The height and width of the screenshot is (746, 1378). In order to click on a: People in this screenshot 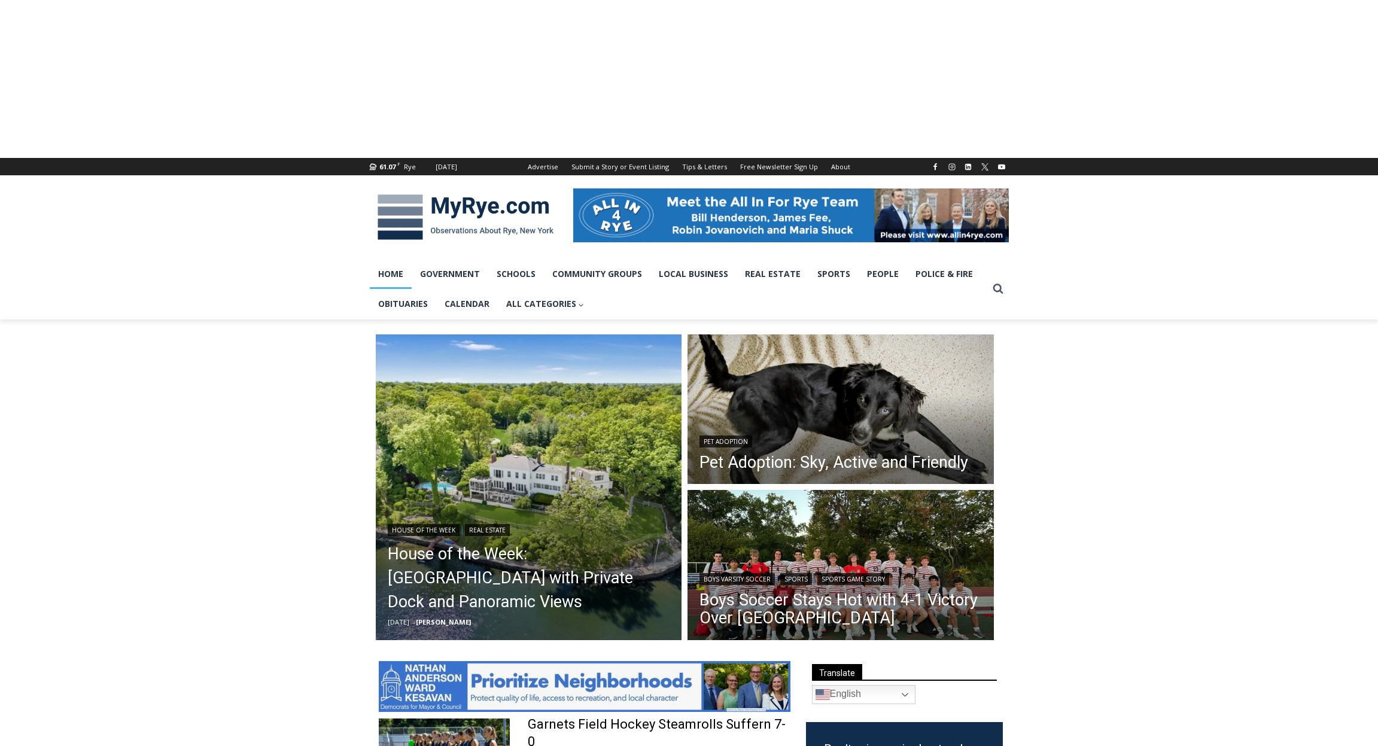, I will do `click(883, 274)`.